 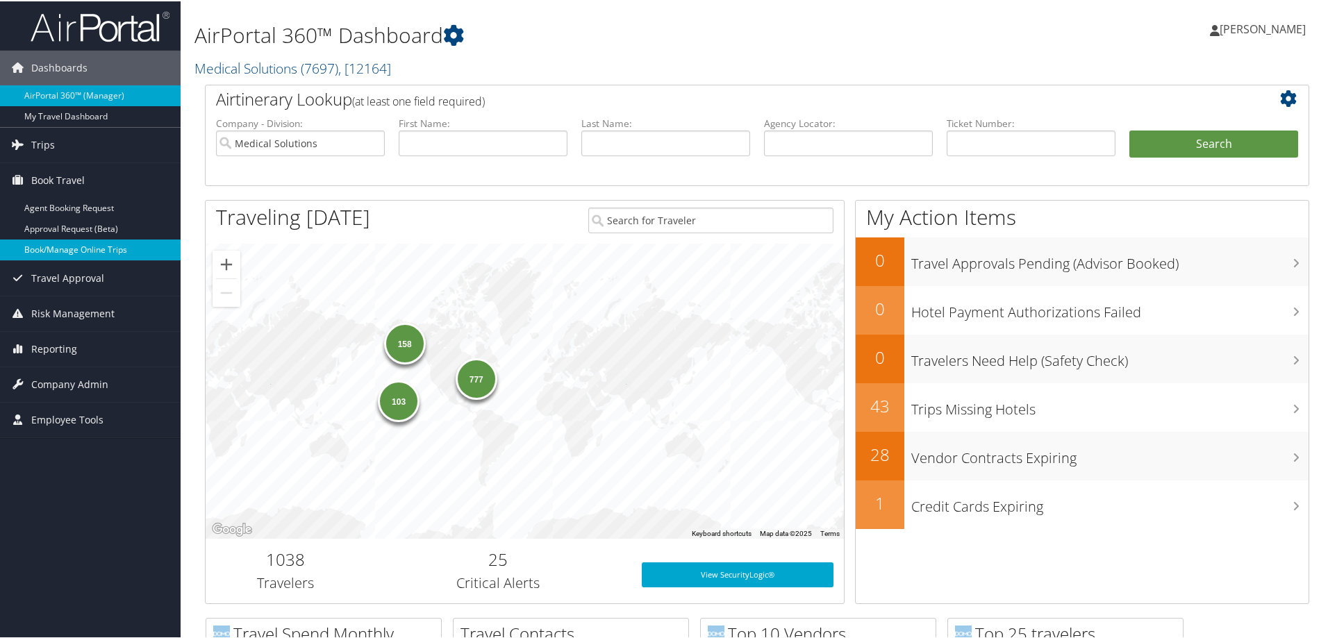 What do you see at coordinates (1110, 502) in the screenshot?
I see `h3: Credit Cards Expiring` at bounding box center [1110, 502].